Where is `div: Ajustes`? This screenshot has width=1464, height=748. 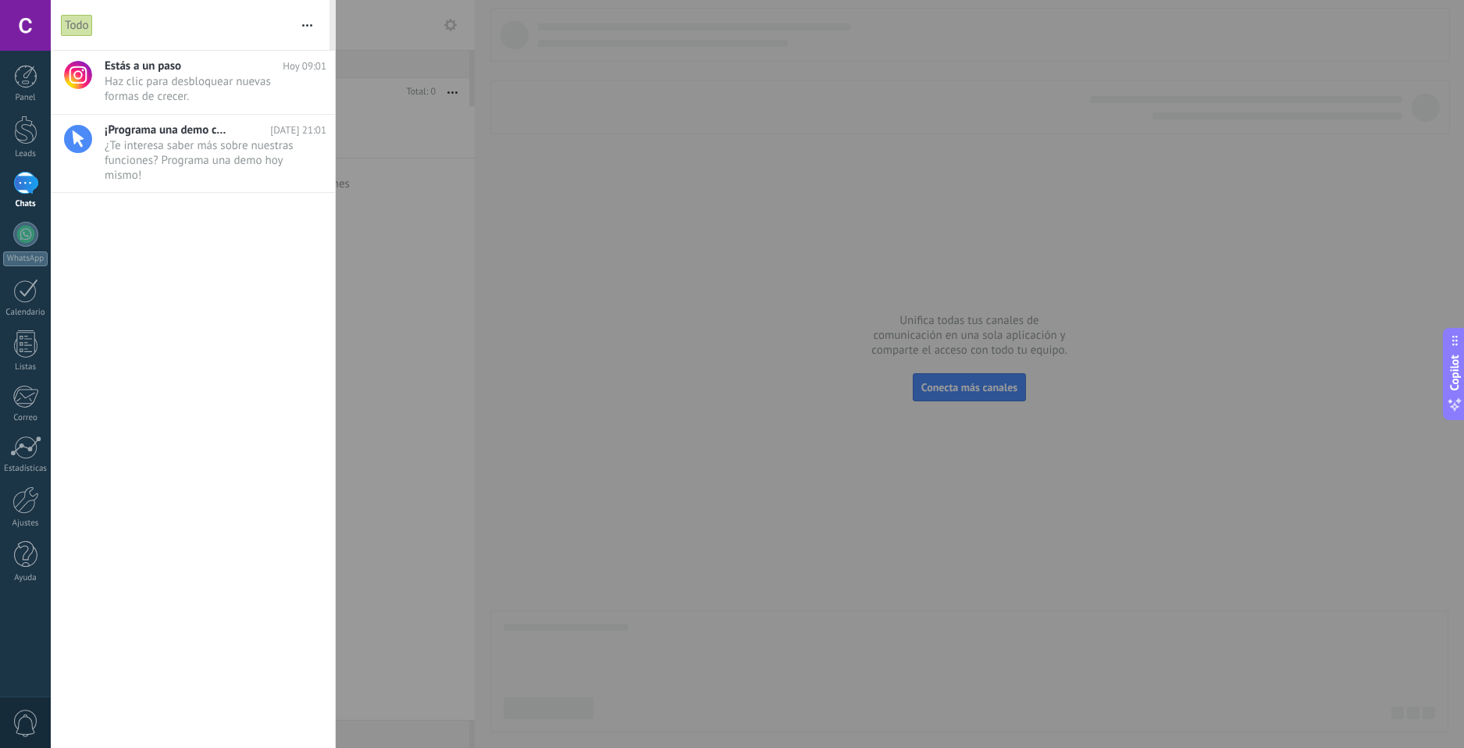
div: Ajustes is located at coordinates (26, 523).